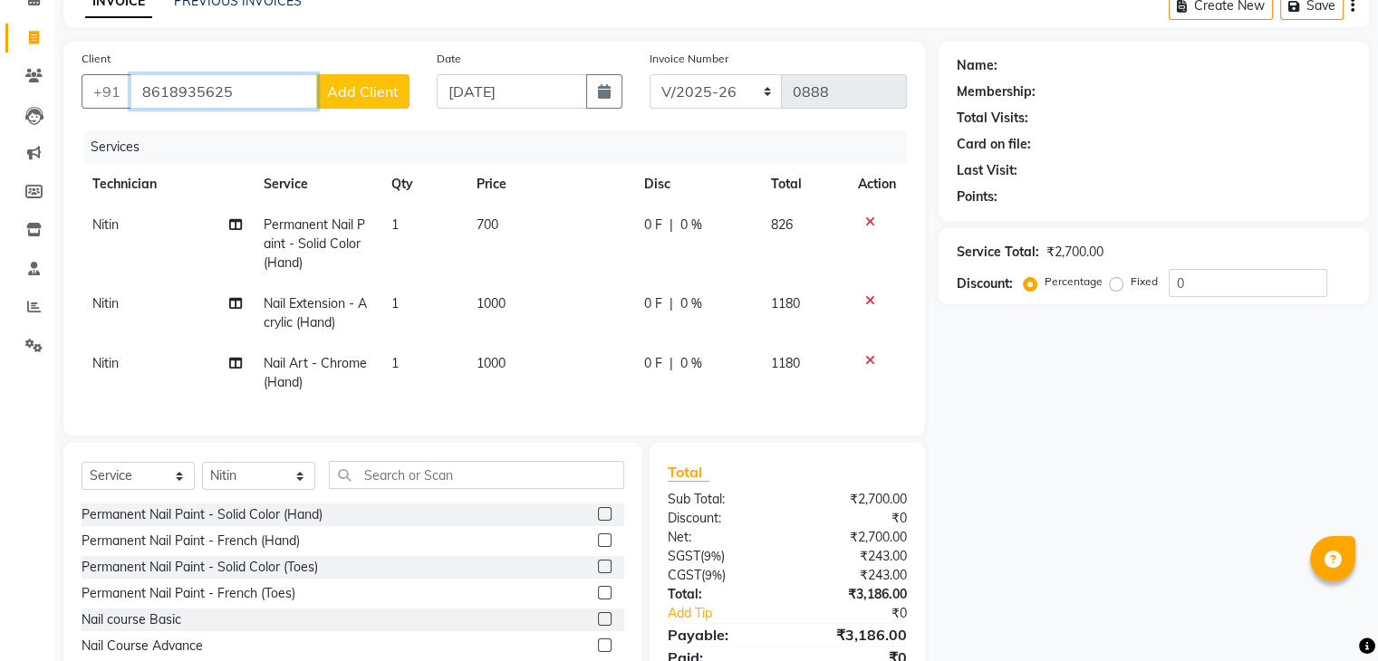  Describe the element at coordinates (316, 184) in the screenshot. I see `th: Service` at that location.